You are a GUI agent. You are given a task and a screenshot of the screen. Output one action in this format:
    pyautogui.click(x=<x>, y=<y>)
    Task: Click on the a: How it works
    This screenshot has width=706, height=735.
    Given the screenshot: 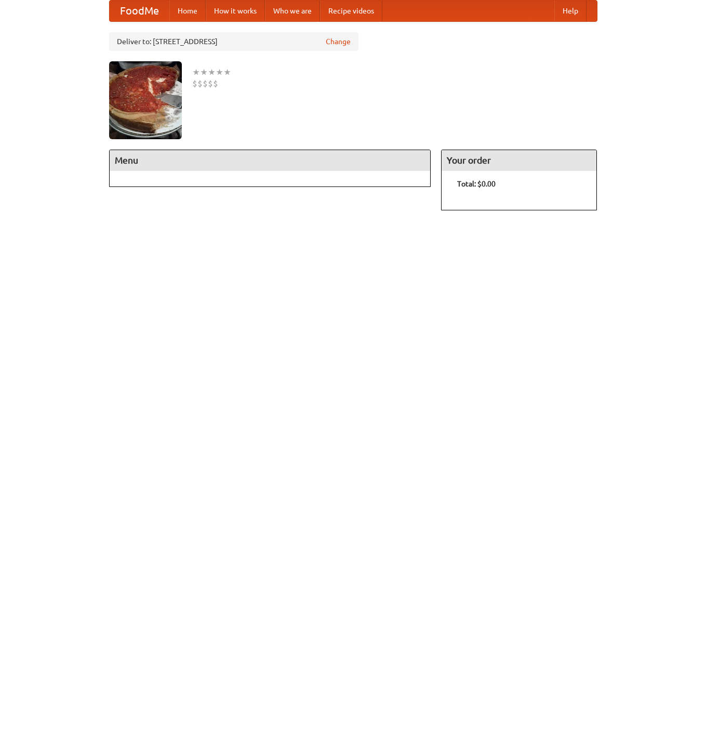 What is the action you would take?
    pyautogui.click(x=235, y=11)
    